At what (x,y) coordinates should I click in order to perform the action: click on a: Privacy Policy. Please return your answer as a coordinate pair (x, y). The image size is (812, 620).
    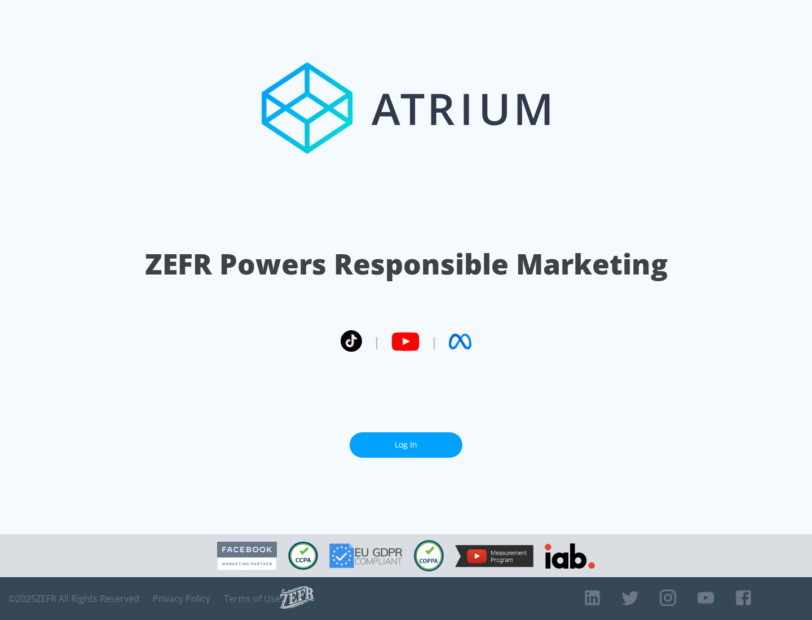
    Looking at the image, I should click on (182, 599).